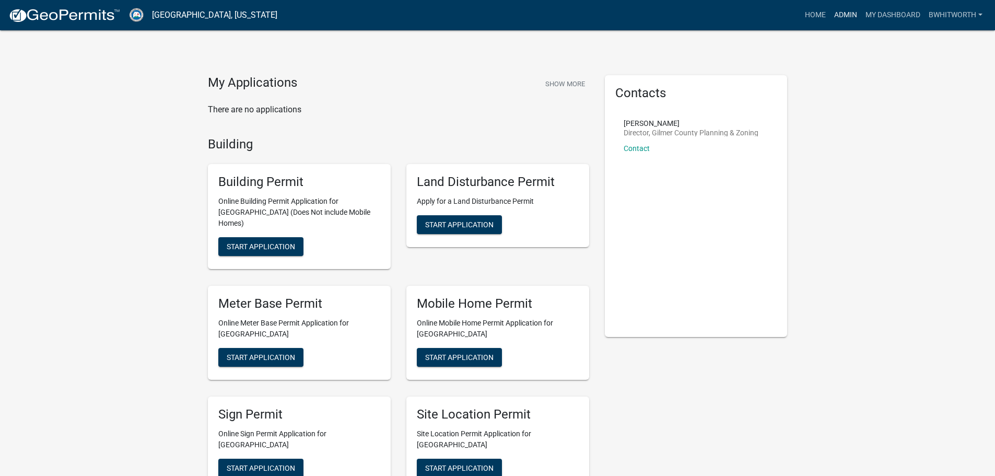 The image size is (995, 476). What do you see at coordinates (815, 15) in the screenshot?
I see `a: Home` at bounding box center [815, 15].